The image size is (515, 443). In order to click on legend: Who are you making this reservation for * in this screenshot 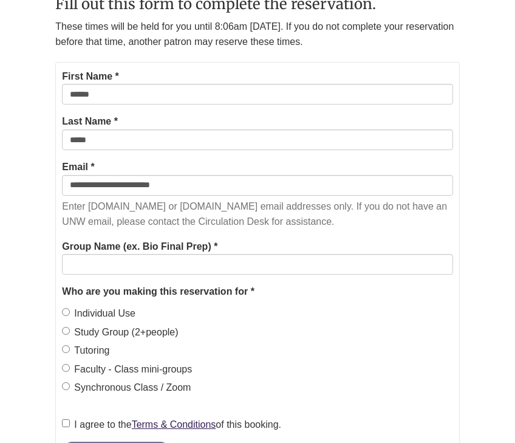, I will do `click(257, 292)`.